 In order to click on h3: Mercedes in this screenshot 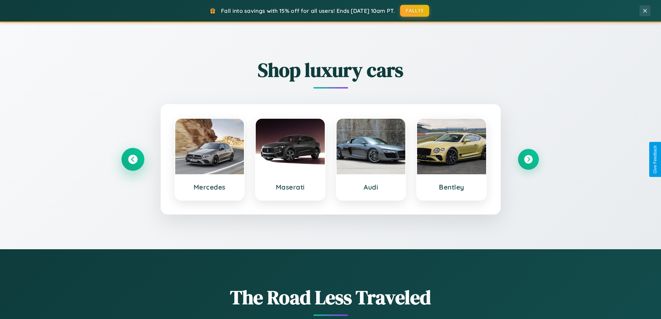, I will do `click(210, 187)`.